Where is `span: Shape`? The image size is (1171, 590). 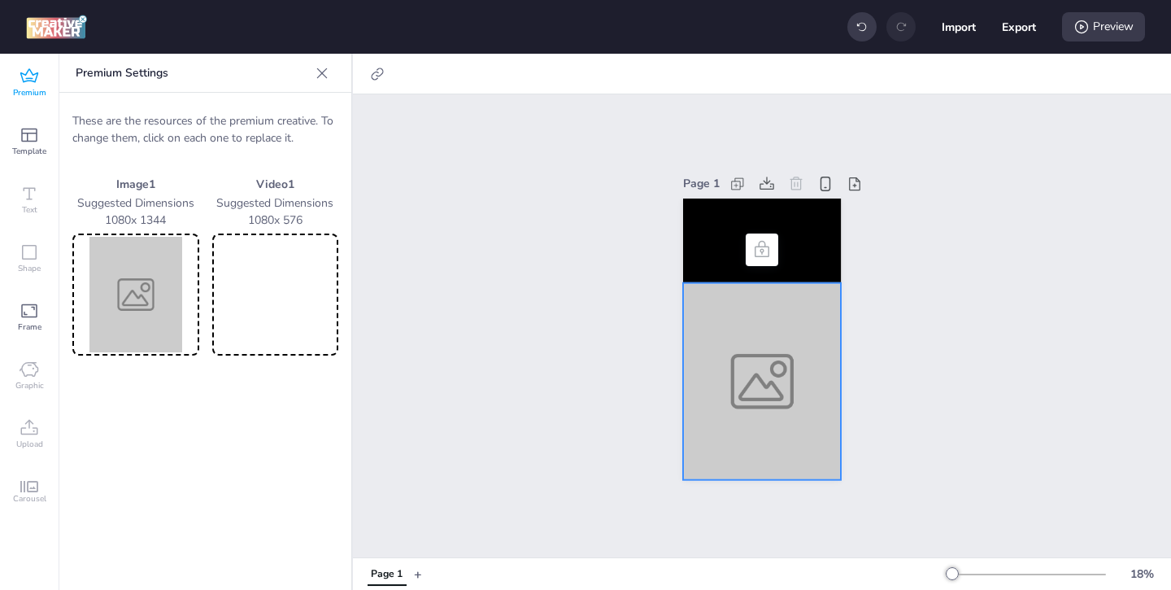 span: Shape is located at coordinates (29, 268).